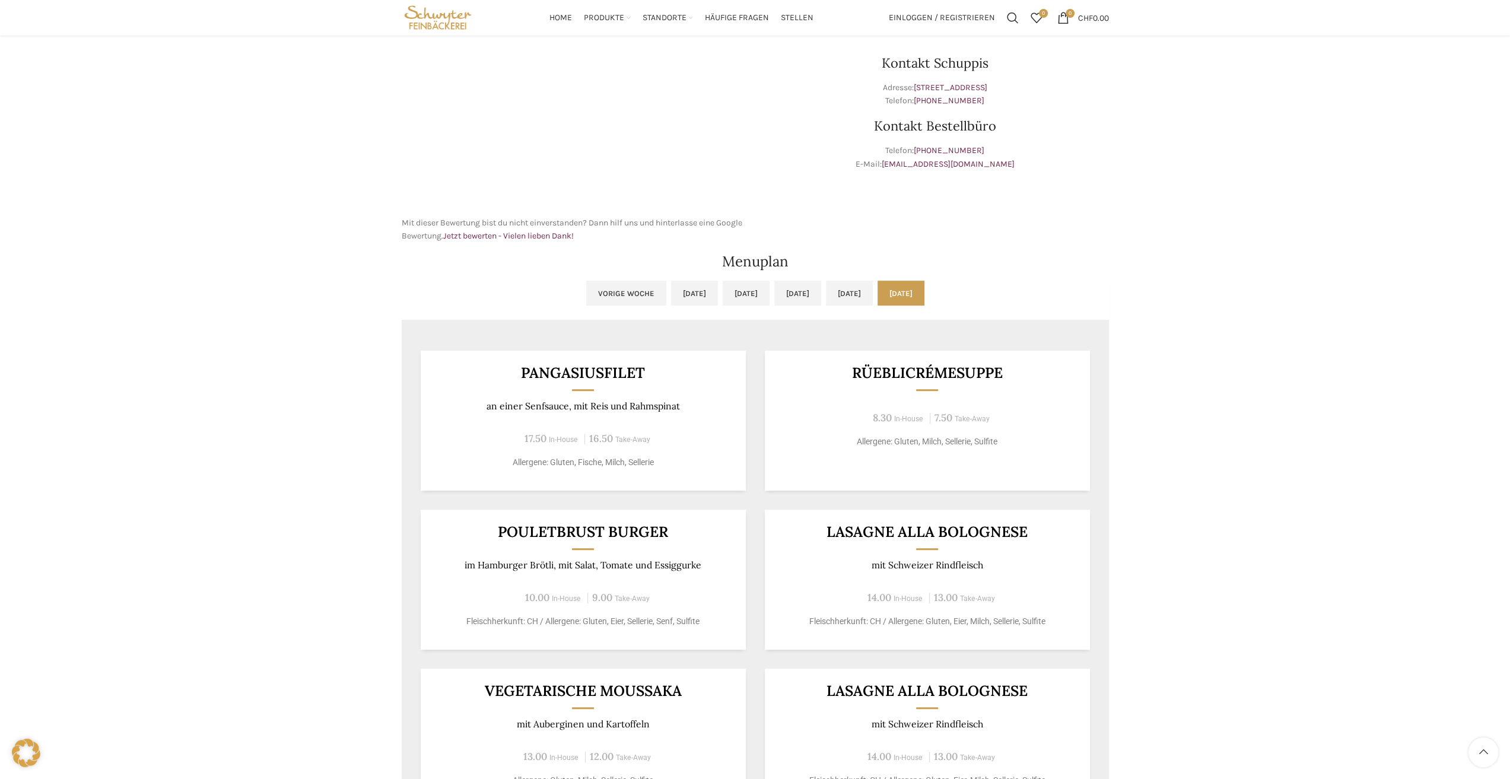 The height and width of the screenshot is (779, 1510). I want to click on h2: Menuplan, so click(755, 262).